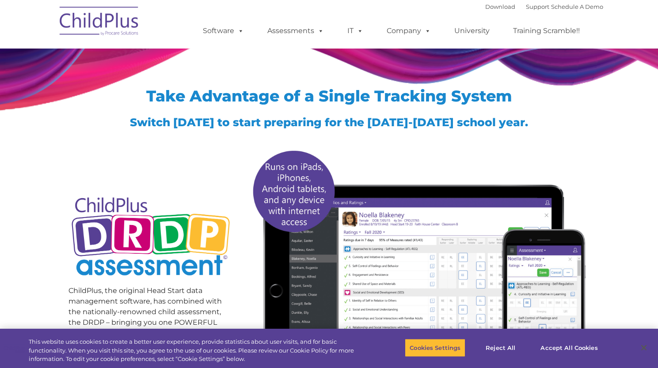  Describe the element at coordinates (537, 7) in the screenshot. I see `a: Support` at that location.